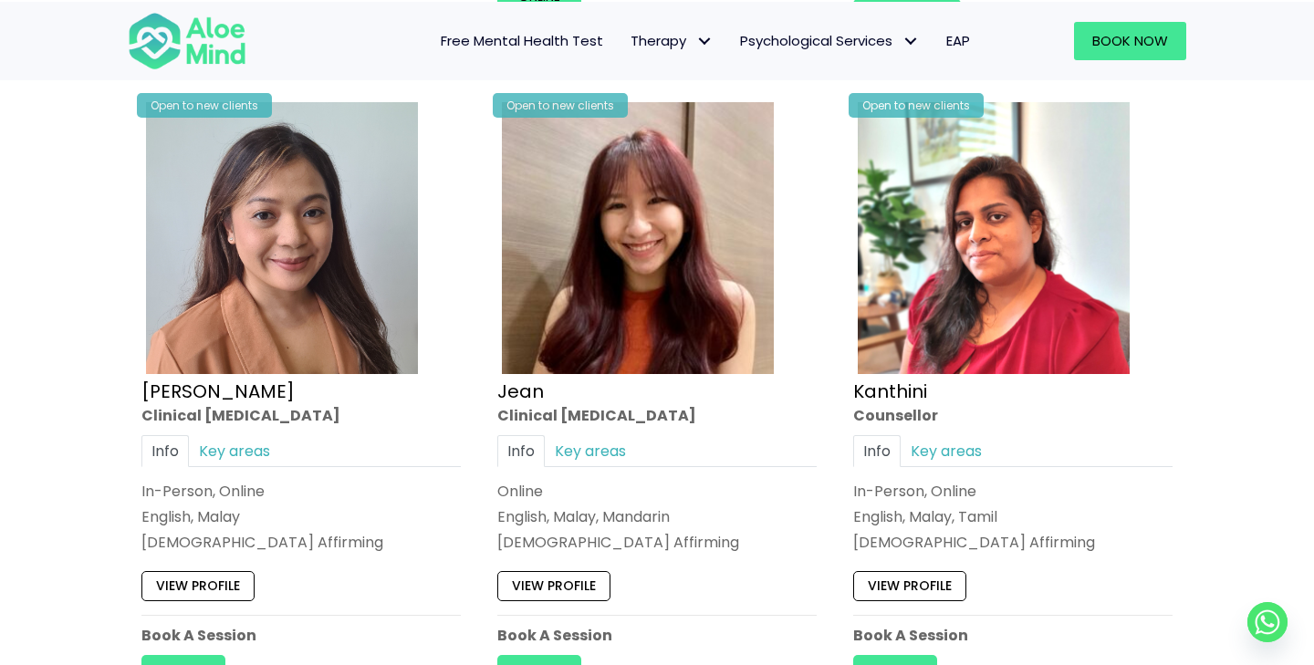 This screenshot has height=665, width=1314. I want to click on a: Book Now, so click(1130, 41).